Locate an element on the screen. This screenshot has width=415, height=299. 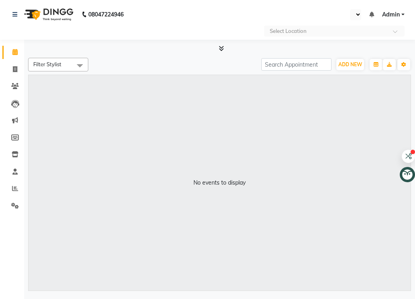
input: Search Appointment is located at coordinates (296, 64).